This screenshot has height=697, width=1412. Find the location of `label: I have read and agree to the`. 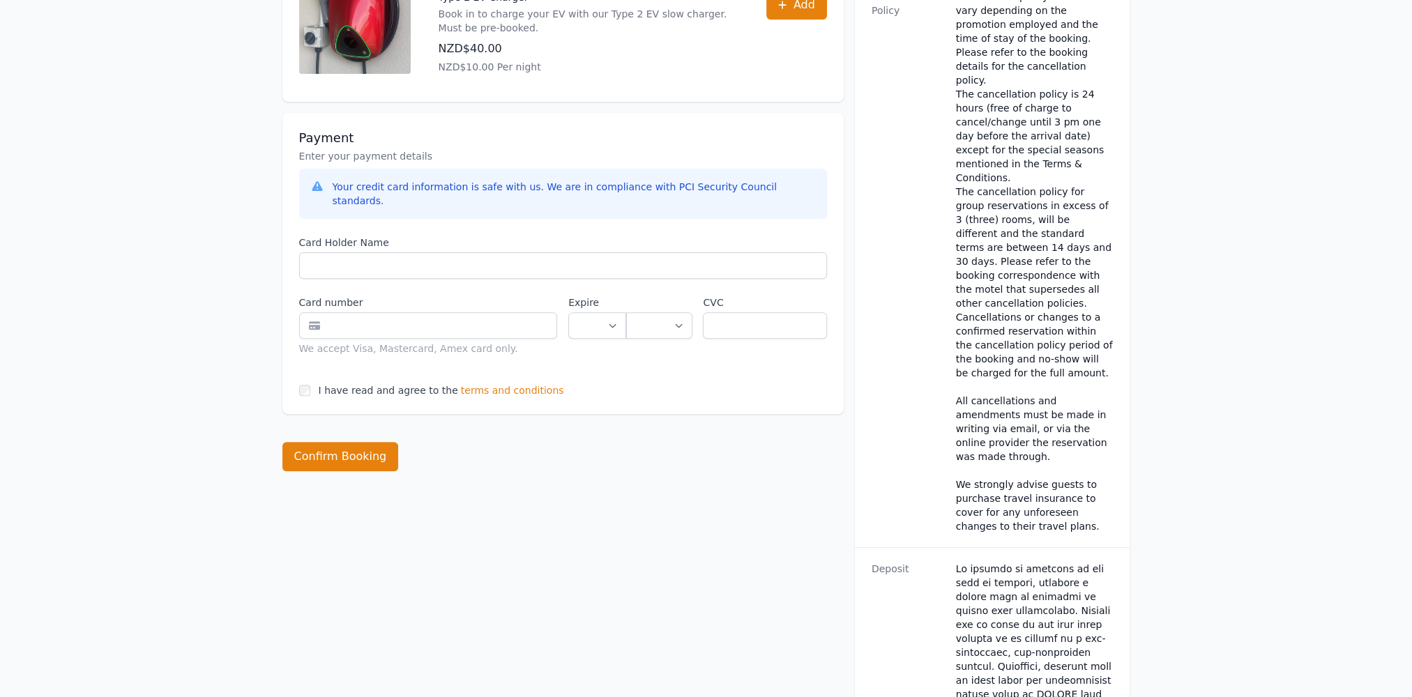

label: I have read and agree to the is located at coordinates (388, 390).